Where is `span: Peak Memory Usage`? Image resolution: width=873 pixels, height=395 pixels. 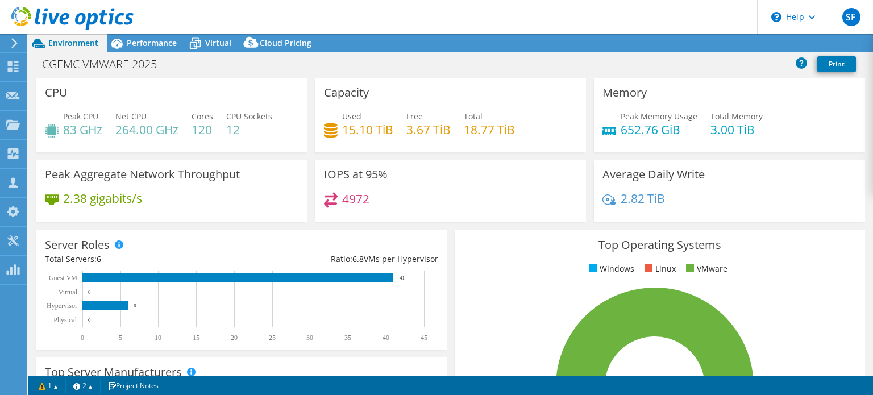 span: Peak Memory Usage is located at coordinates (659, 116).